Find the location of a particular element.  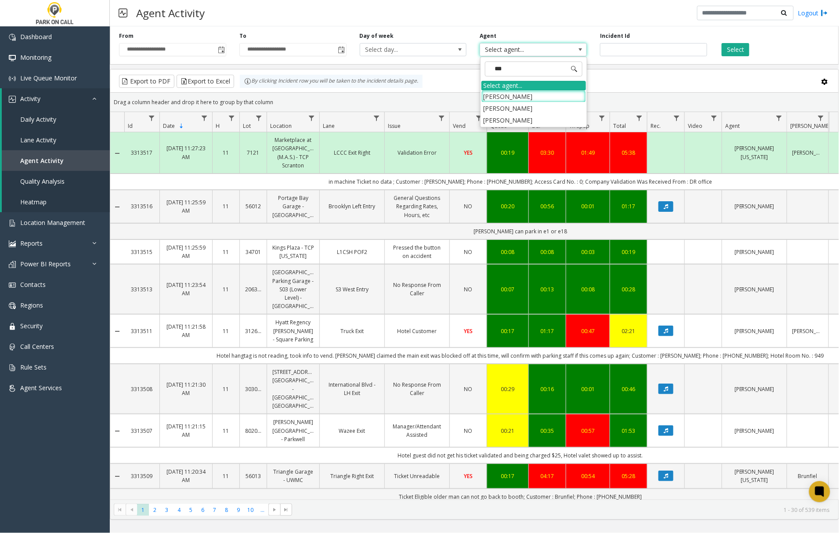

img: logout is located at coordinates (824, 13).